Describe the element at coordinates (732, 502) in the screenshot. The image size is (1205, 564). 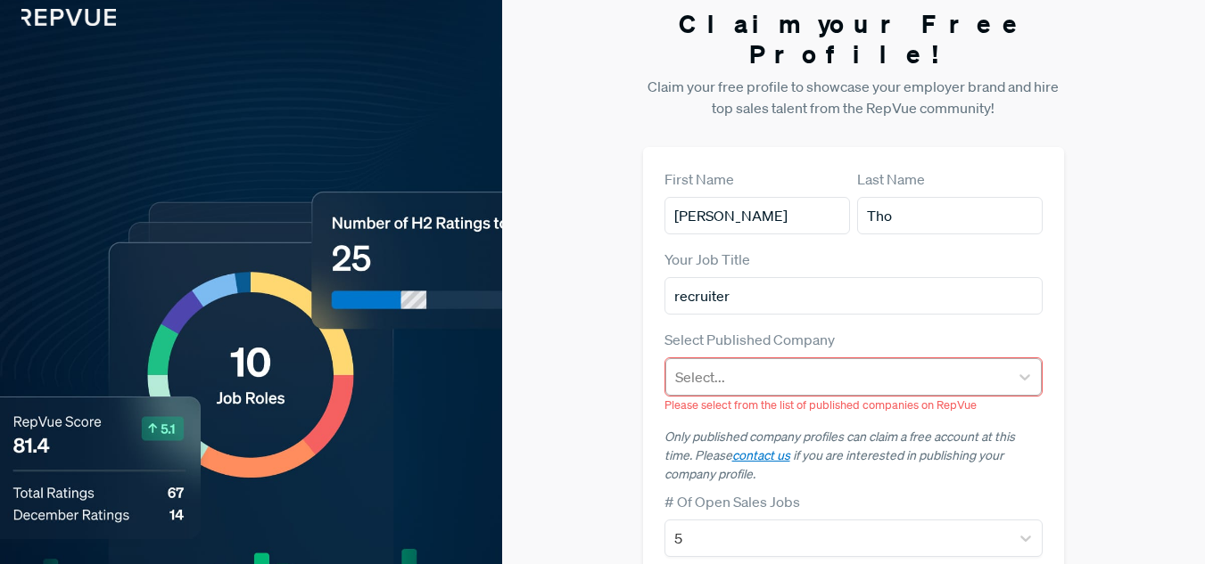
I see `label: # Of Open Sales Jobs` at that location.